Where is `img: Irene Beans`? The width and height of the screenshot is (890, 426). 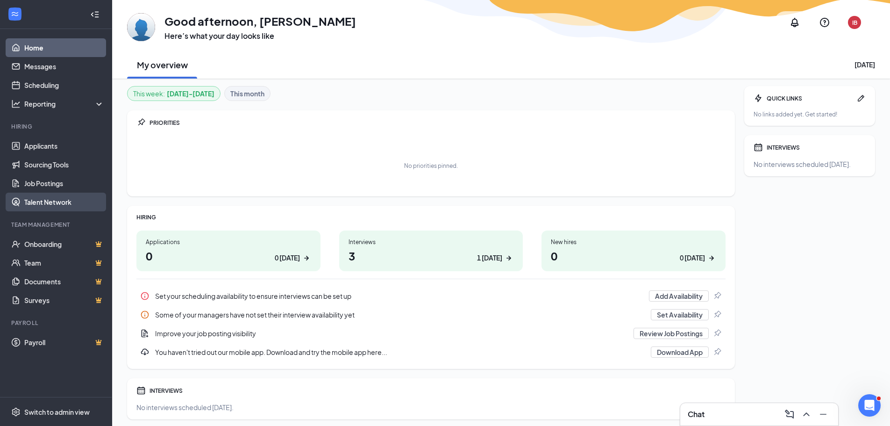 img: Irene Beans is located at coordinates (141, 27).